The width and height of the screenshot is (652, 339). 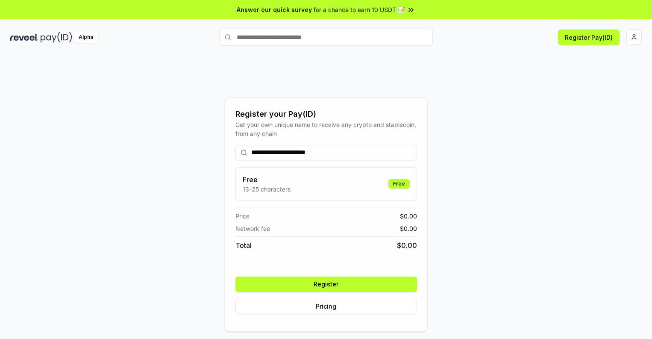 I want to click on button: Register, so click(x=326, y=284).